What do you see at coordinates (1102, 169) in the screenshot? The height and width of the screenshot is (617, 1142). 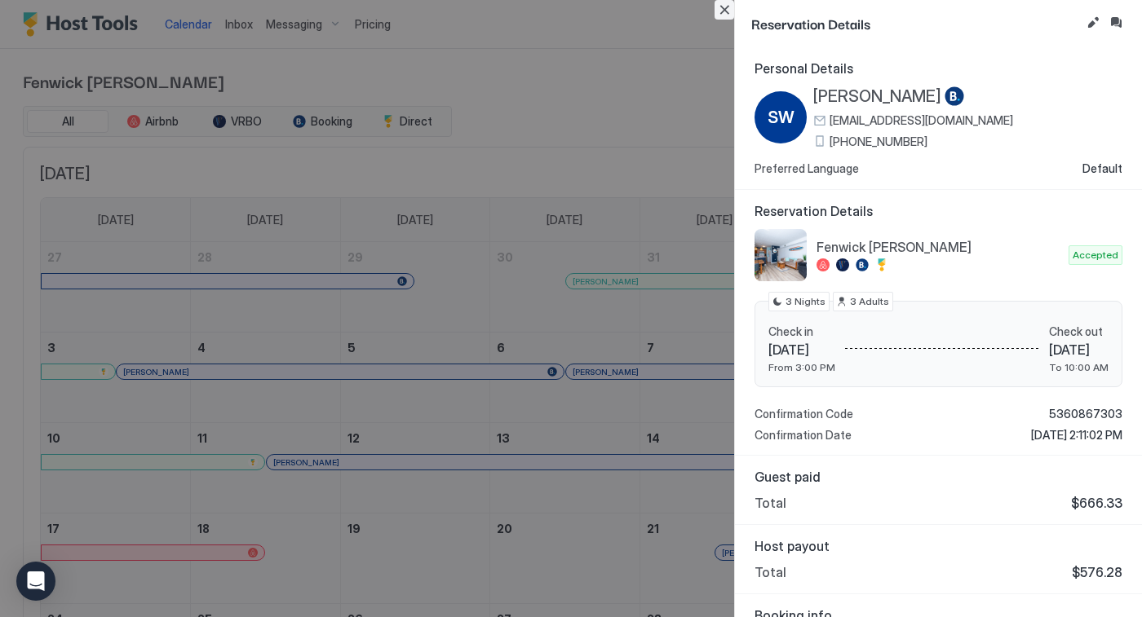 I see `span: Default` at bounding box center [1102, 169].